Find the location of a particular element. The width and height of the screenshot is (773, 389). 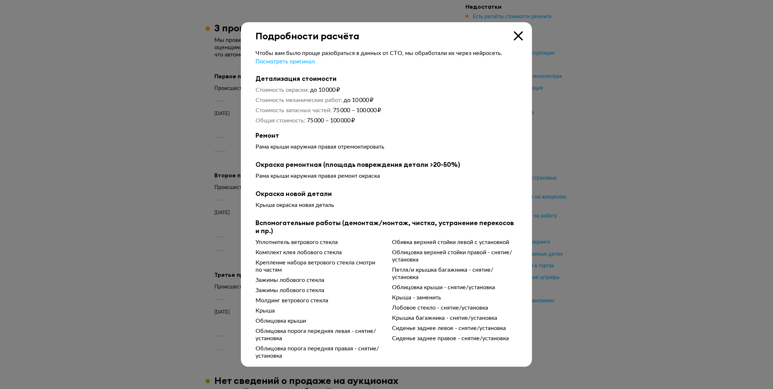

div: Молдинг ветрового стекла is located at coordinates (318, 300).